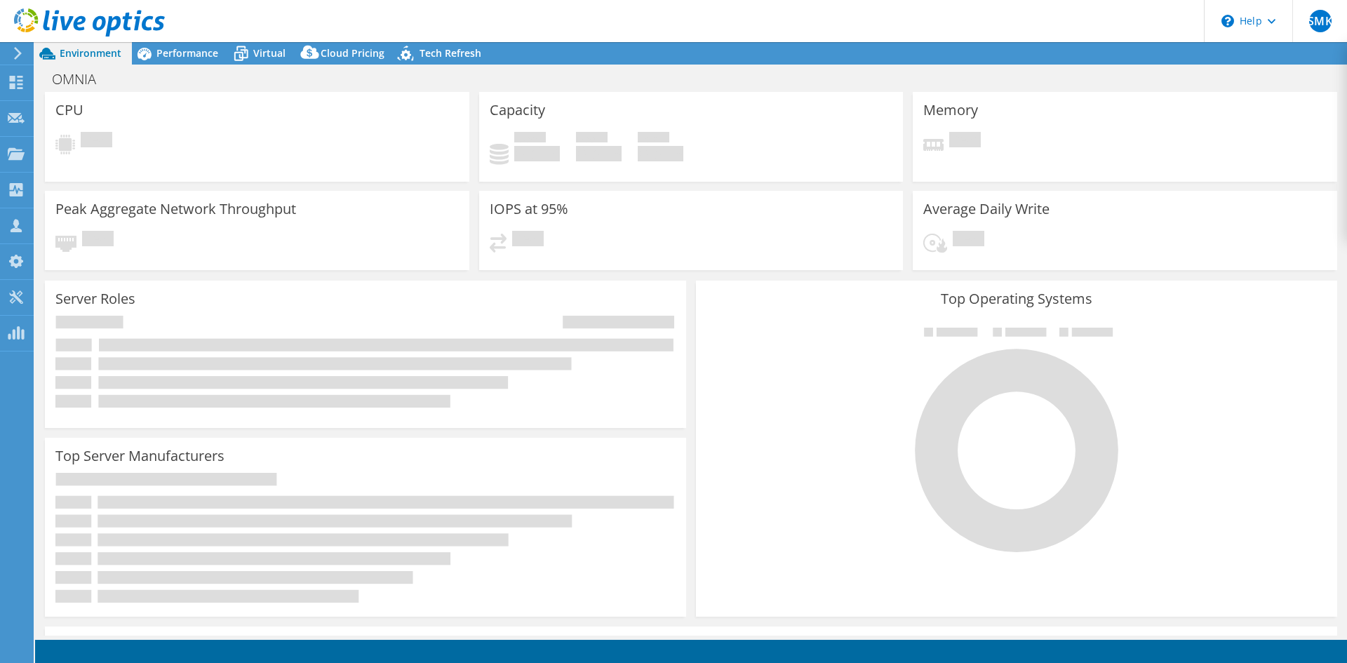 This screenshot has width=1347, height=663. Describe the element at coordinates (1228, 21) in the screenshot. I see `svg: \n` at that location.